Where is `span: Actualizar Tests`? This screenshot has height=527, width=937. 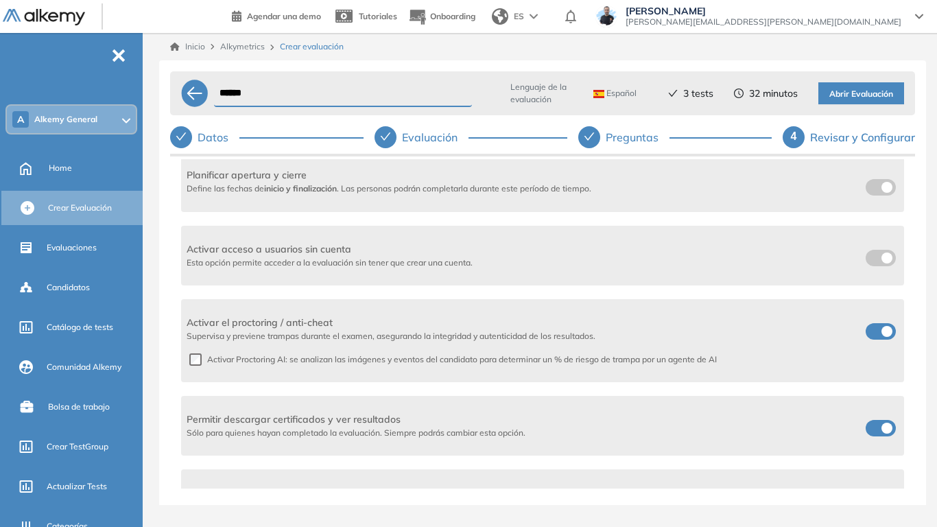
span: Actualizar Tests is located at coordinates (77, 487).